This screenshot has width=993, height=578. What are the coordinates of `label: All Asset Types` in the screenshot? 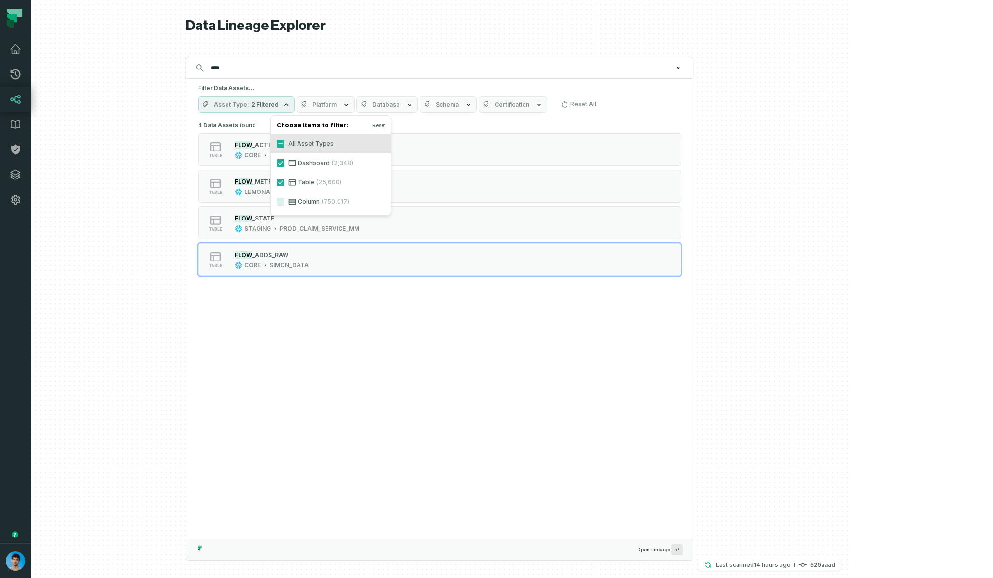 It's located at (331, 144).